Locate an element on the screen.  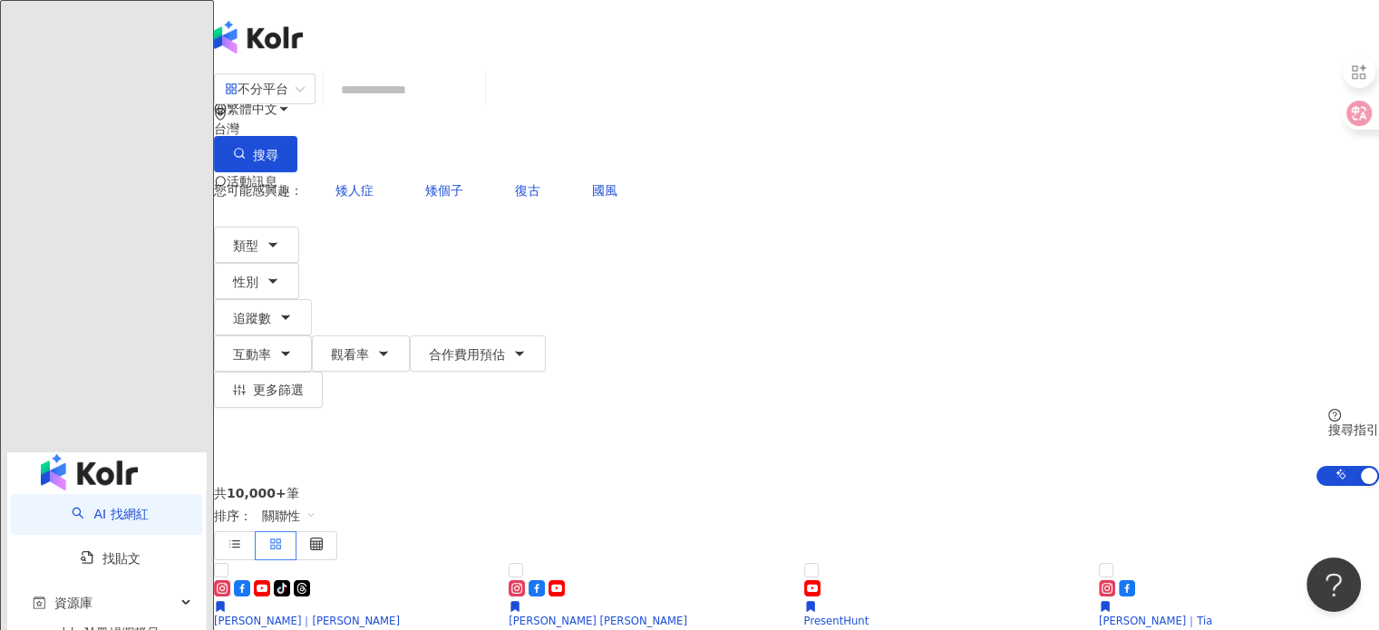
div: 共 筆 is located at coordinates (796, 493).